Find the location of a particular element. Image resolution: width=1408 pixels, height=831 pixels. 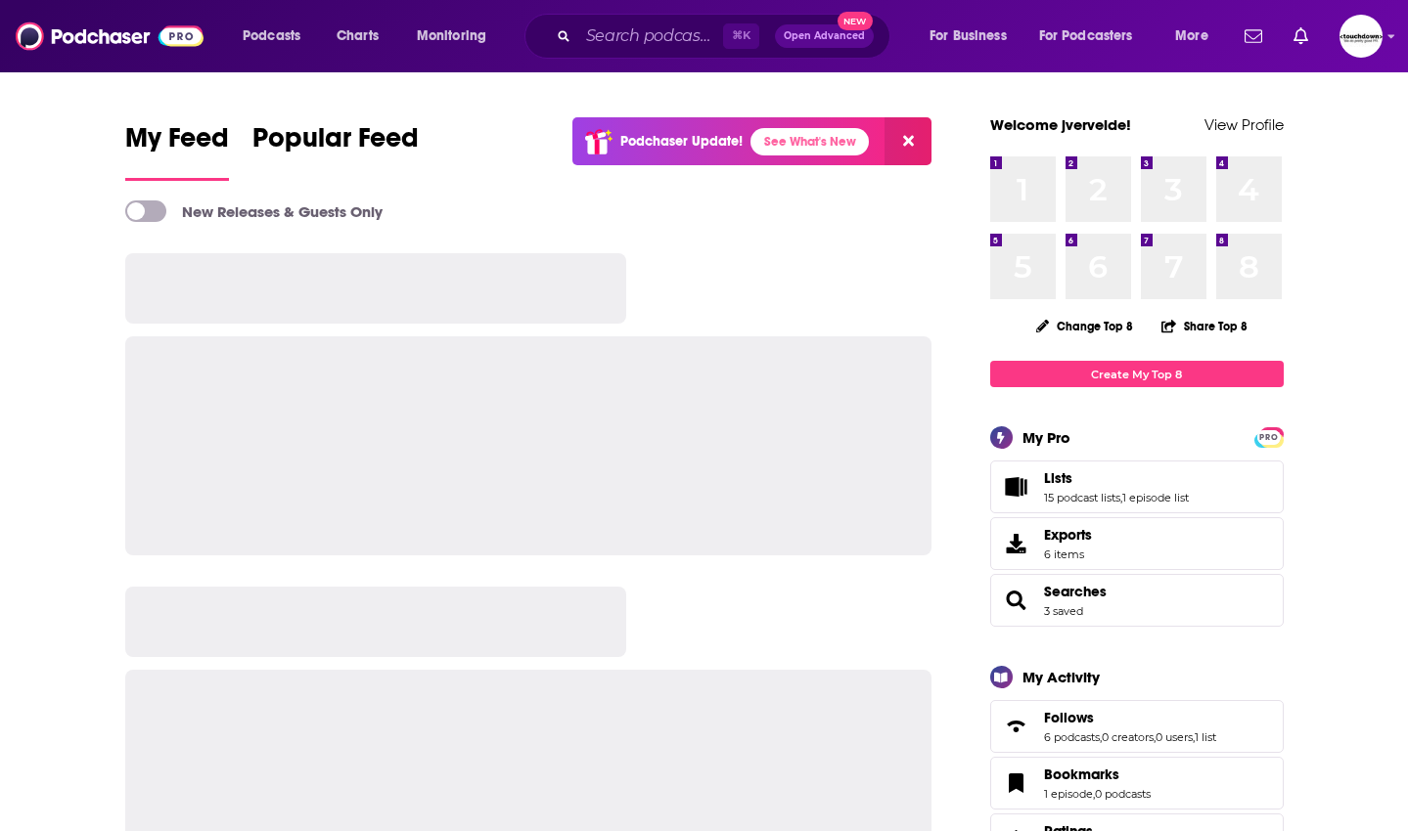

p: Podchaser Update! is located at coordinates (681, 141).